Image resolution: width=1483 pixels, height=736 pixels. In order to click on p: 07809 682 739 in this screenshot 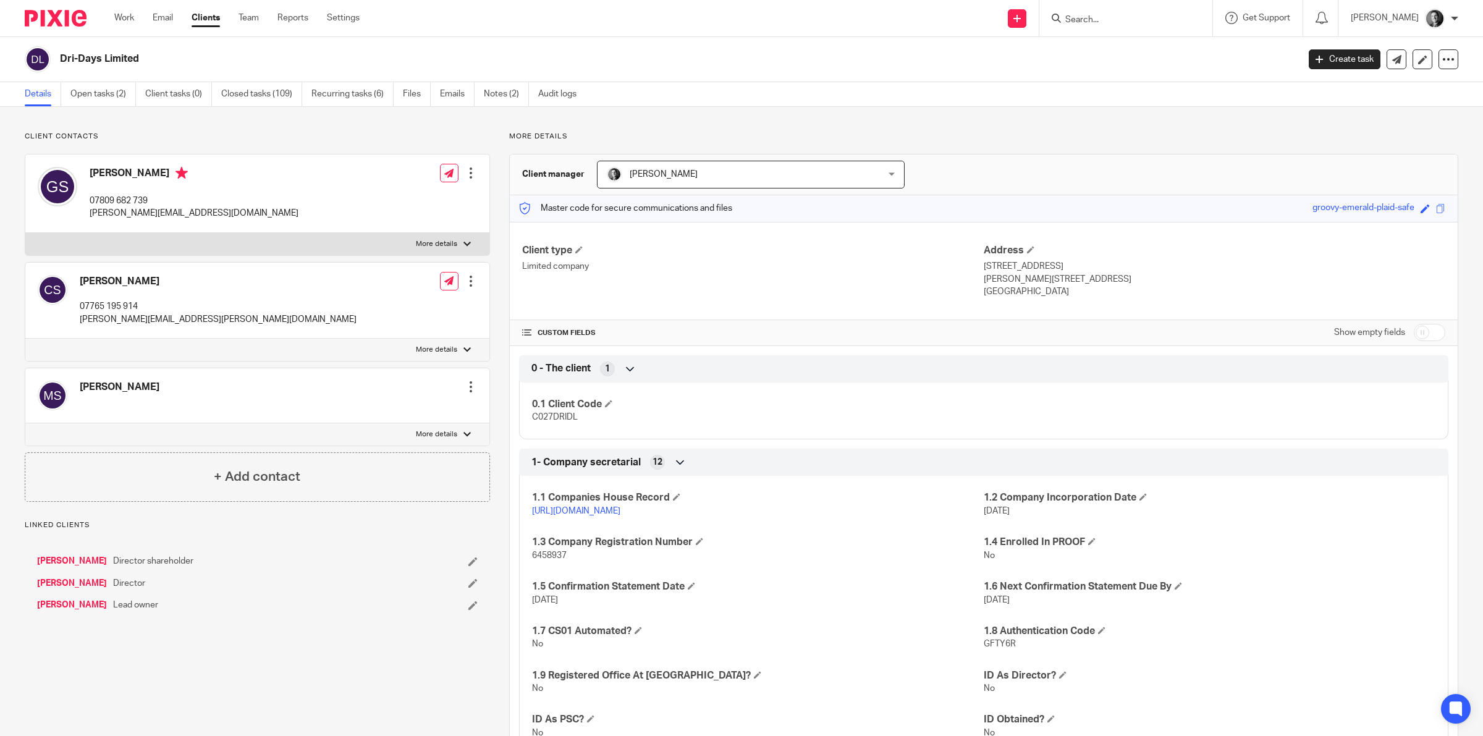, I will do `click(194, 201)`.